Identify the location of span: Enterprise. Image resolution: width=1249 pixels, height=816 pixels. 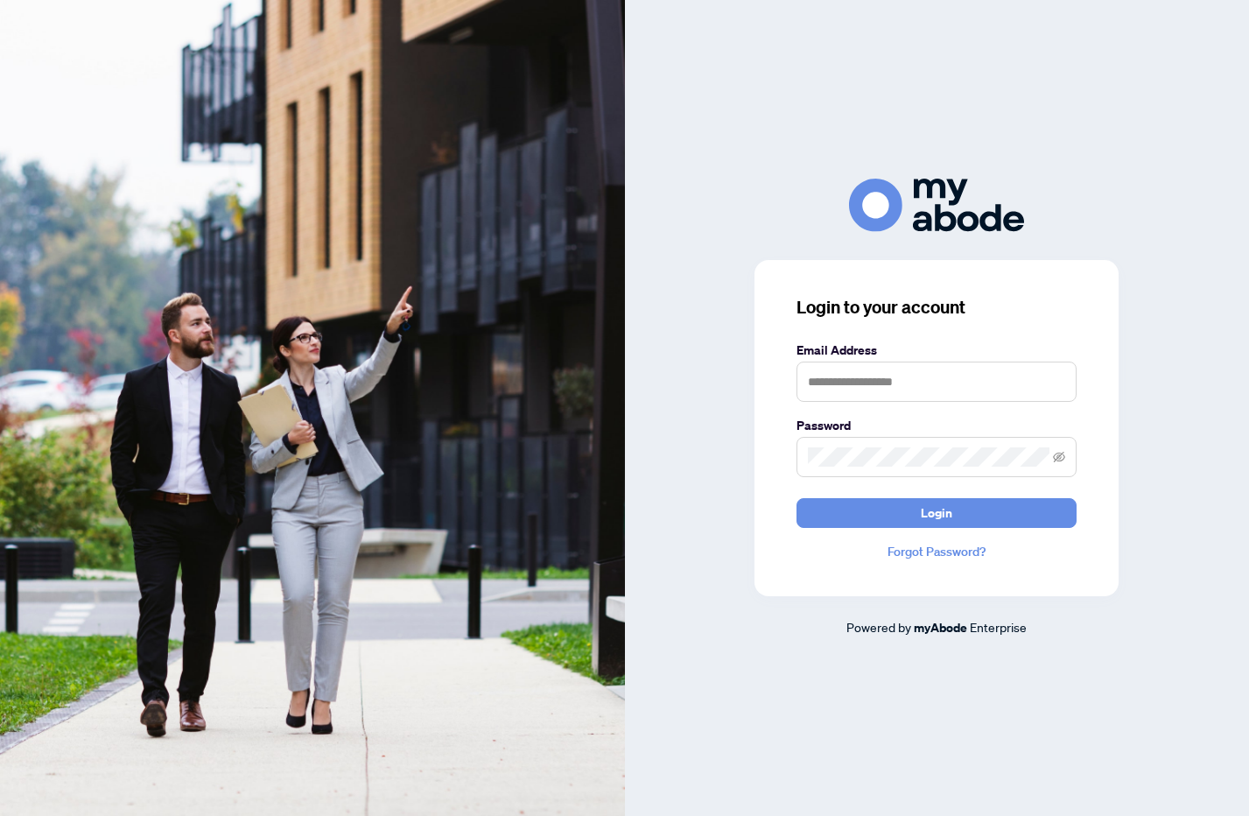
(998, 627).